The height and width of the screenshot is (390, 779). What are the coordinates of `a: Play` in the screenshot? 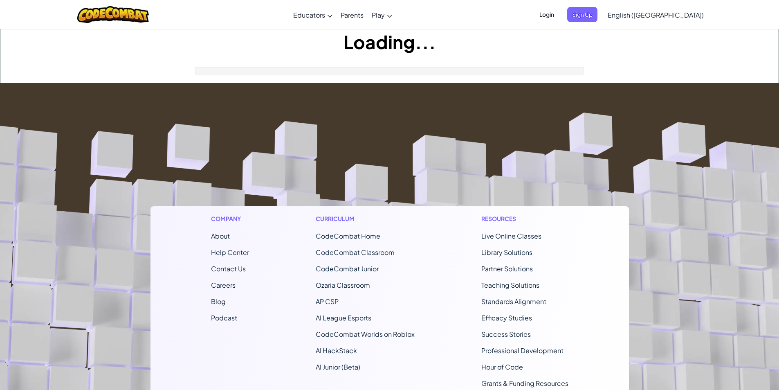 It's located at (382, 15).